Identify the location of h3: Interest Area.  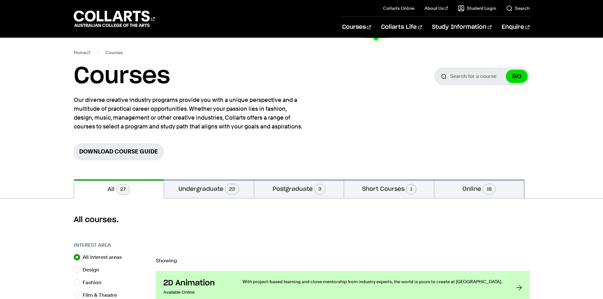
(111, 245).